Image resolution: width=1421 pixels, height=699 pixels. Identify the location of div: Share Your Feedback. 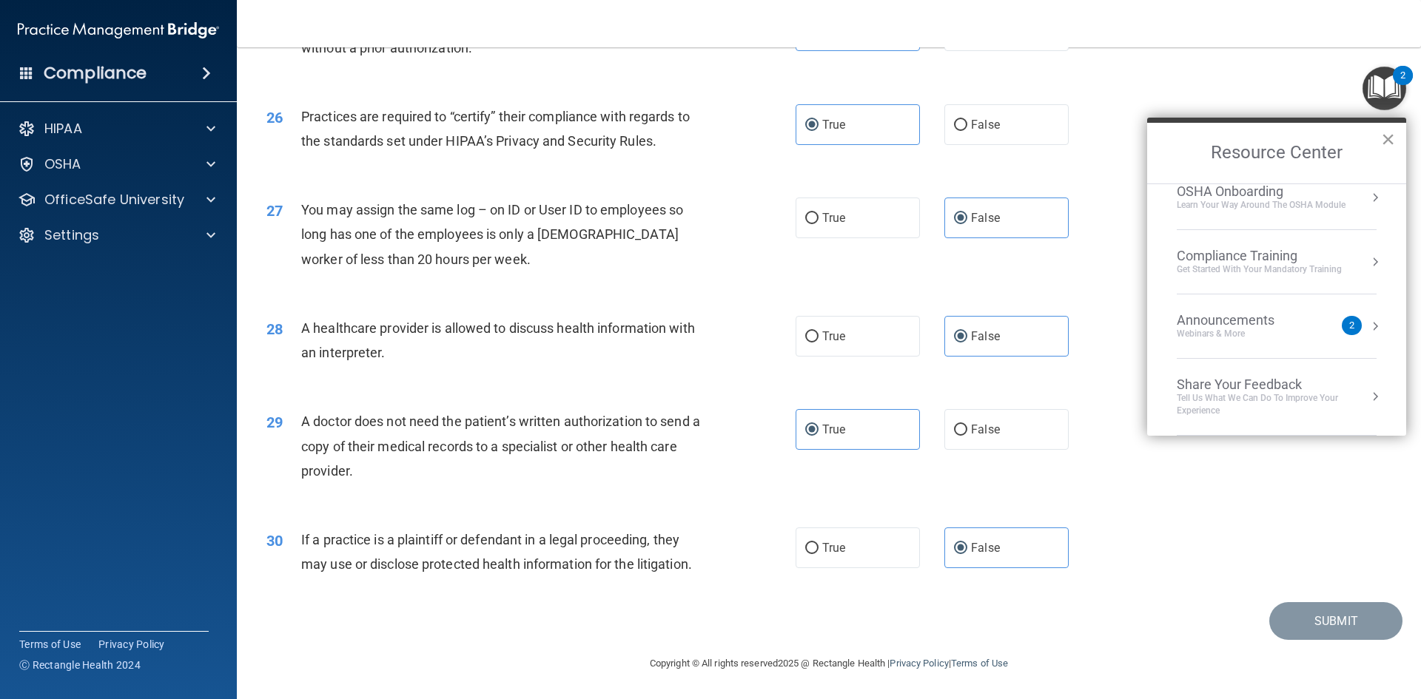
(1276, 385).